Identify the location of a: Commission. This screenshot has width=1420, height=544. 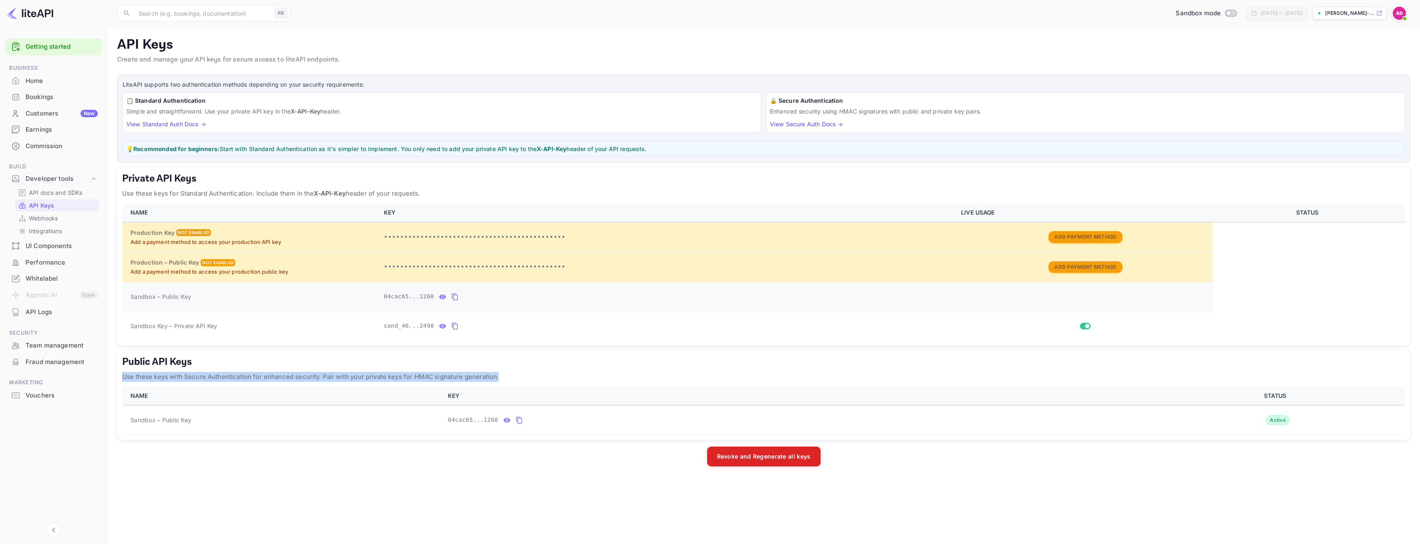
(53, 146).